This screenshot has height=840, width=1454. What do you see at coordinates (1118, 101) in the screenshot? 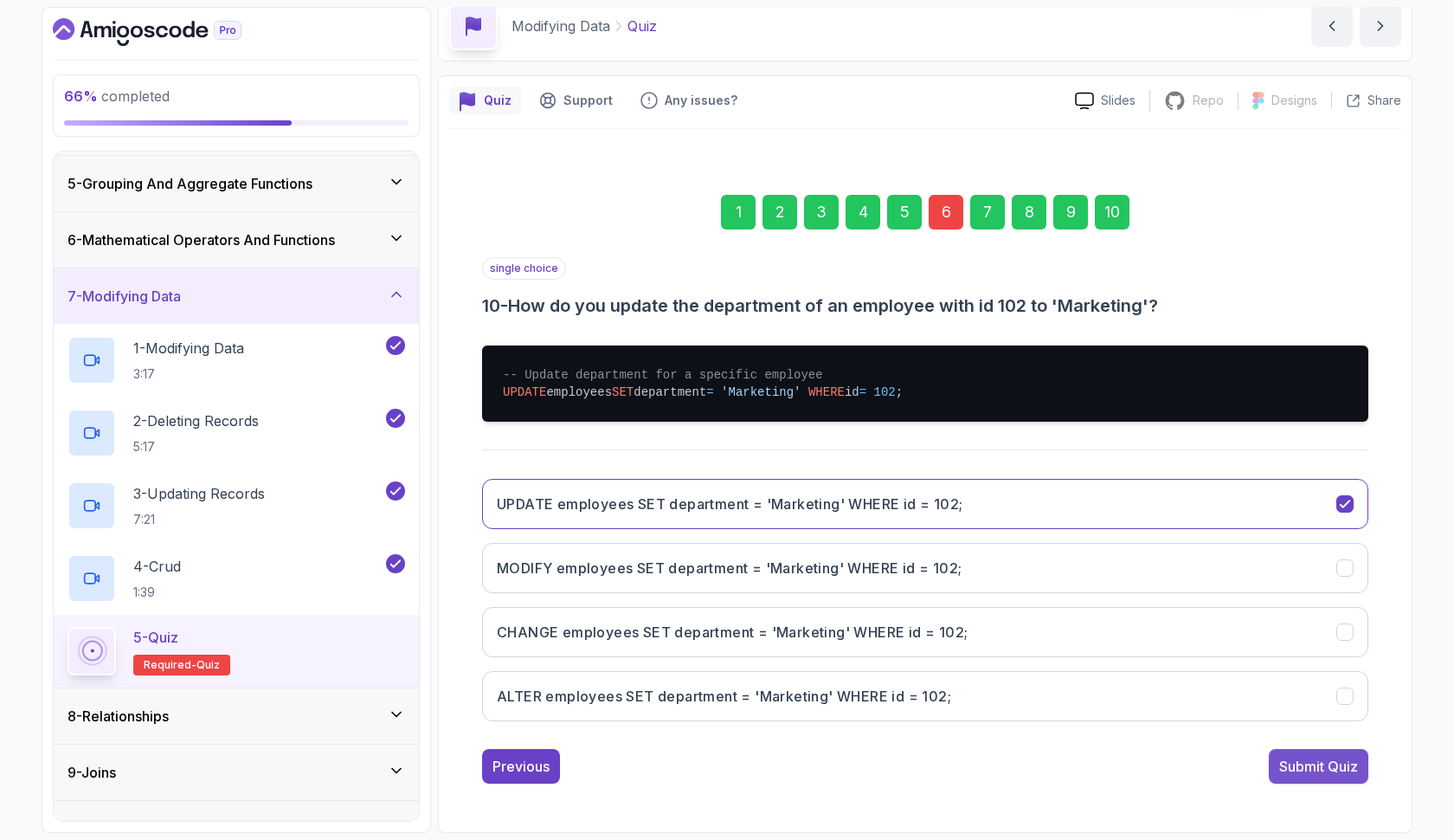
I see `p: Slides` at bounding box center [1118, 101].